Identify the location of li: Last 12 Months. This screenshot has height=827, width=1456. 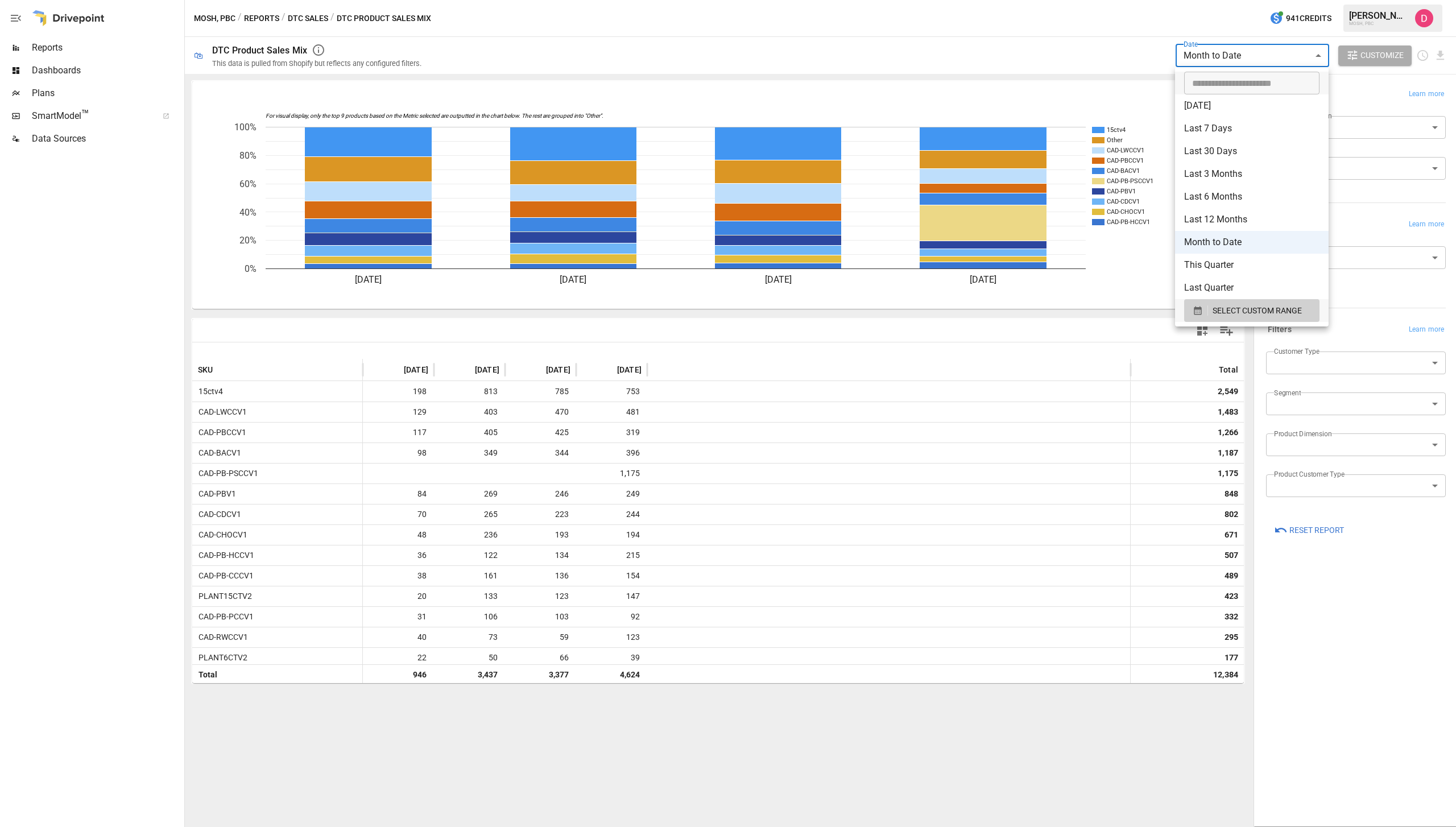
(1251, 220).